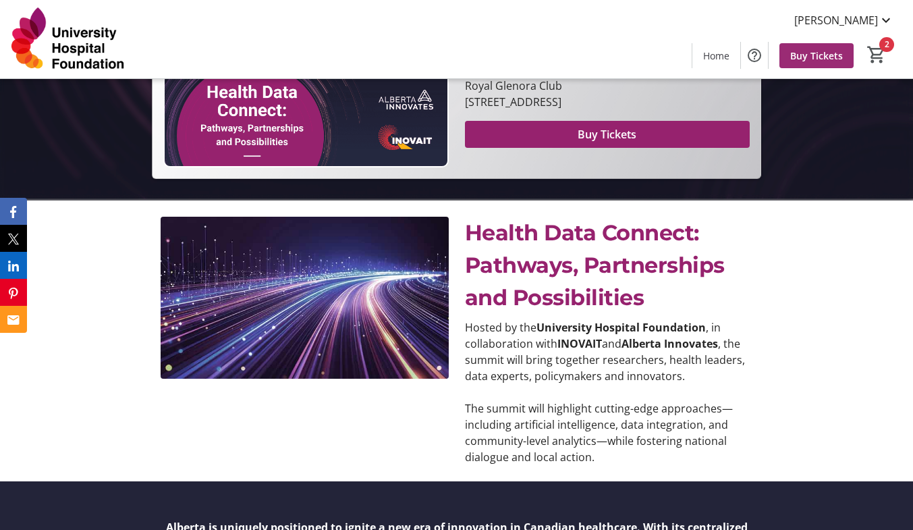 Image resolution: width=913 pixels, height=530 pixels. What do you see at coordinates (607, 134) in the screenshot?
I see `button: Buy Tickets` at bounding box center [607, 134].